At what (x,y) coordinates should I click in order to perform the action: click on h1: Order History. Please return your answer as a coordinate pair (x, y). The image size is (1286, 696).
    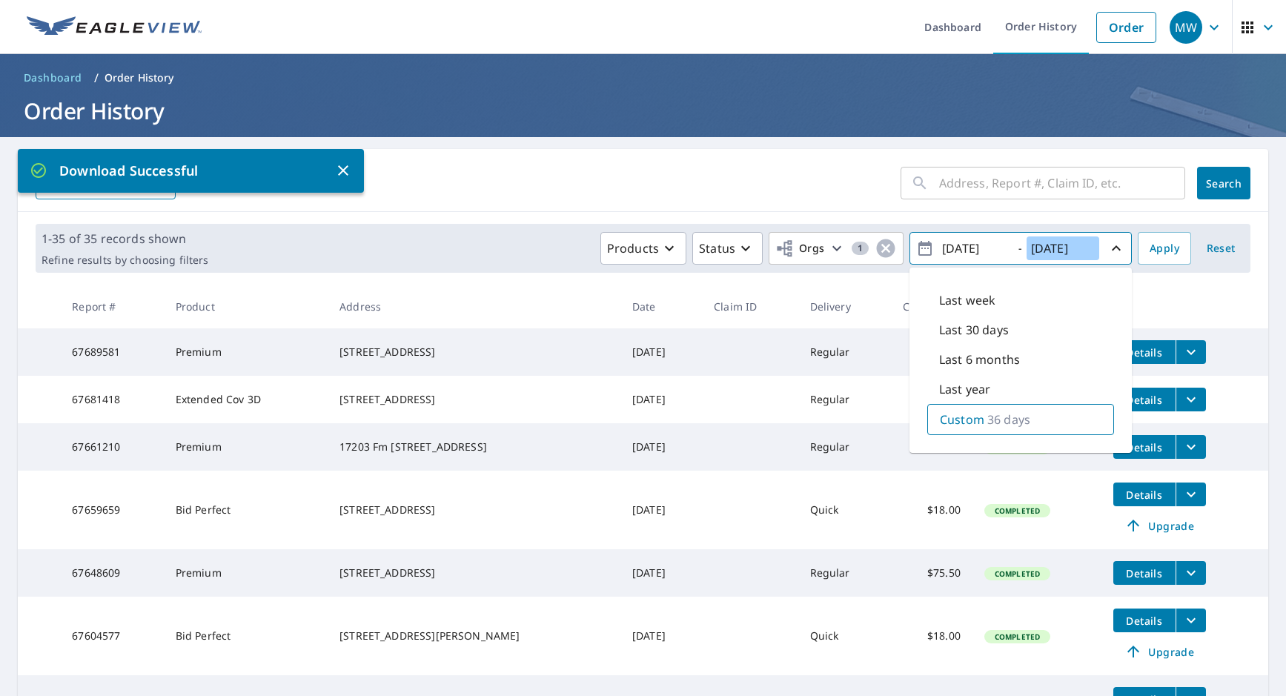
    Looking at the image, I should click on (642, 110).